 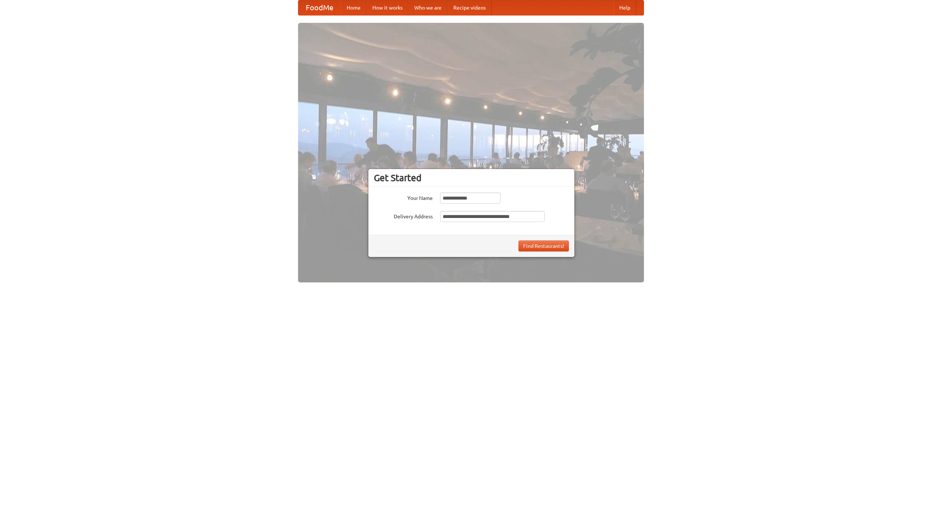 I want to click on a: Help, so click(x=625, y=8).